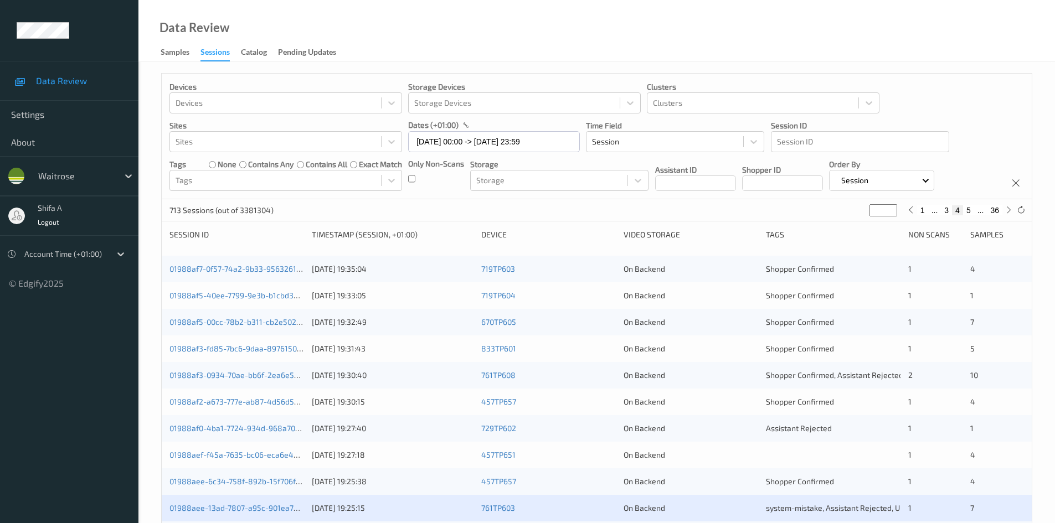 Image resolution: width=1055 pixels, height=523 pixels. What do you see at coordinates (548, 235) in the screenshot?
I see `div: Device` at bounding box center [548, 235].